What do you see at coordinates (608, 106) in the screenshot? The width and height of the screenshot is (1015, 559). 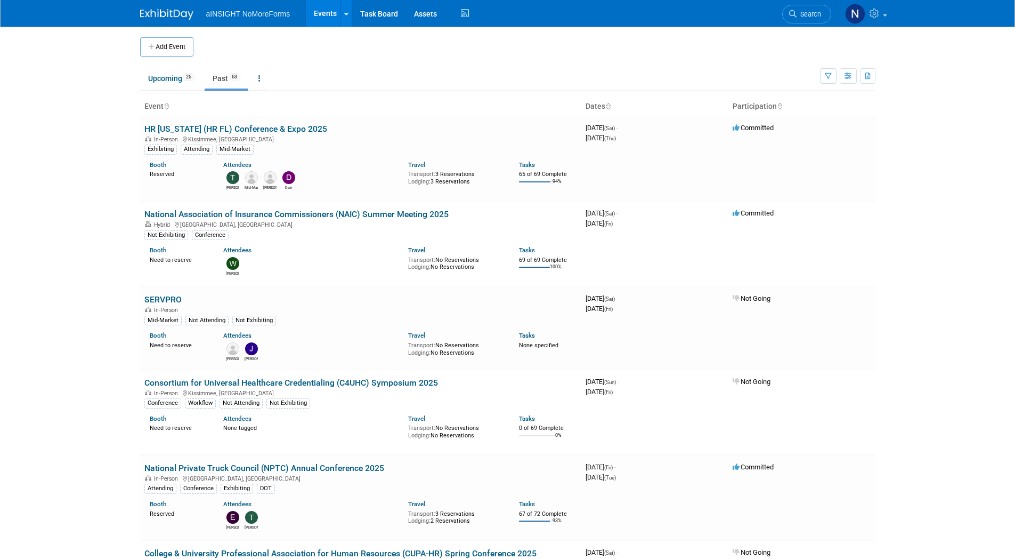 I see `a: Sort by Start Date` at bounding box center [608, 106].